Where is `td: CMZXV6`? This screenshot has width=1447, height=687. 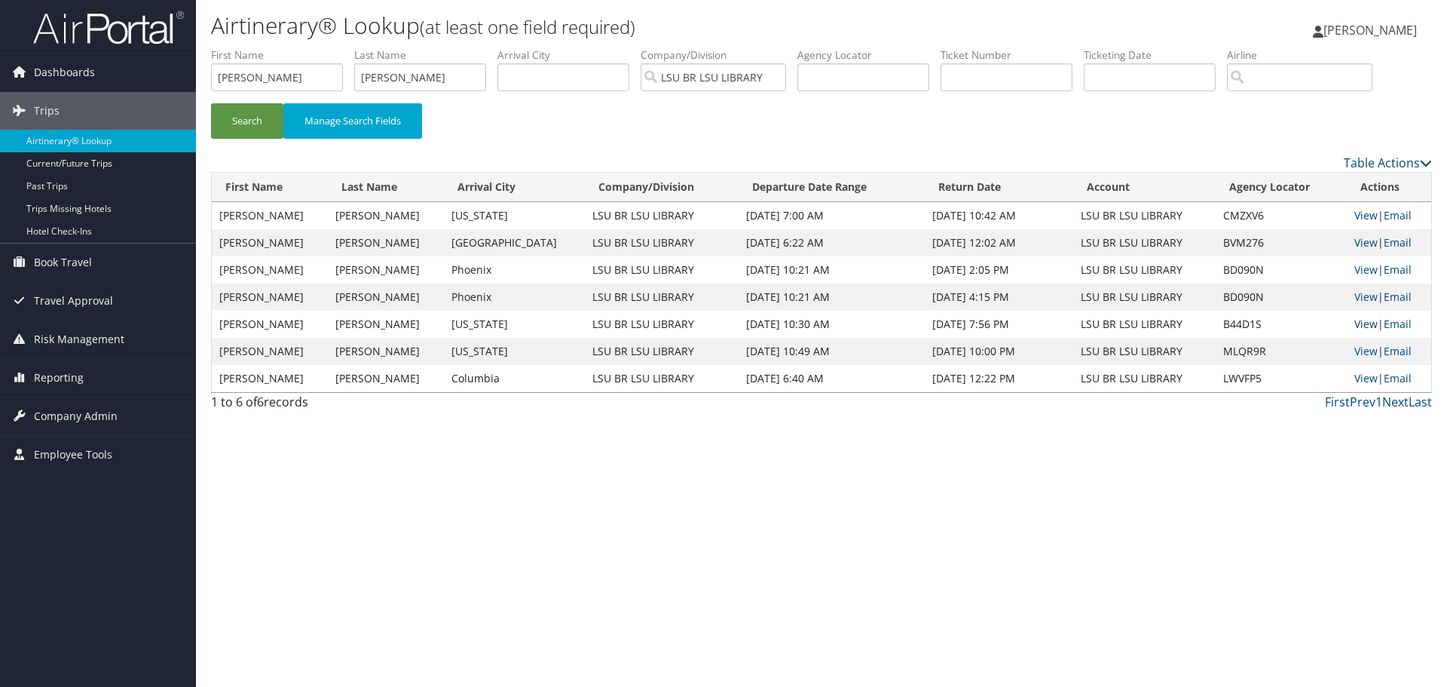
td: CMZXV6 is located at coordinates (1281, 216).